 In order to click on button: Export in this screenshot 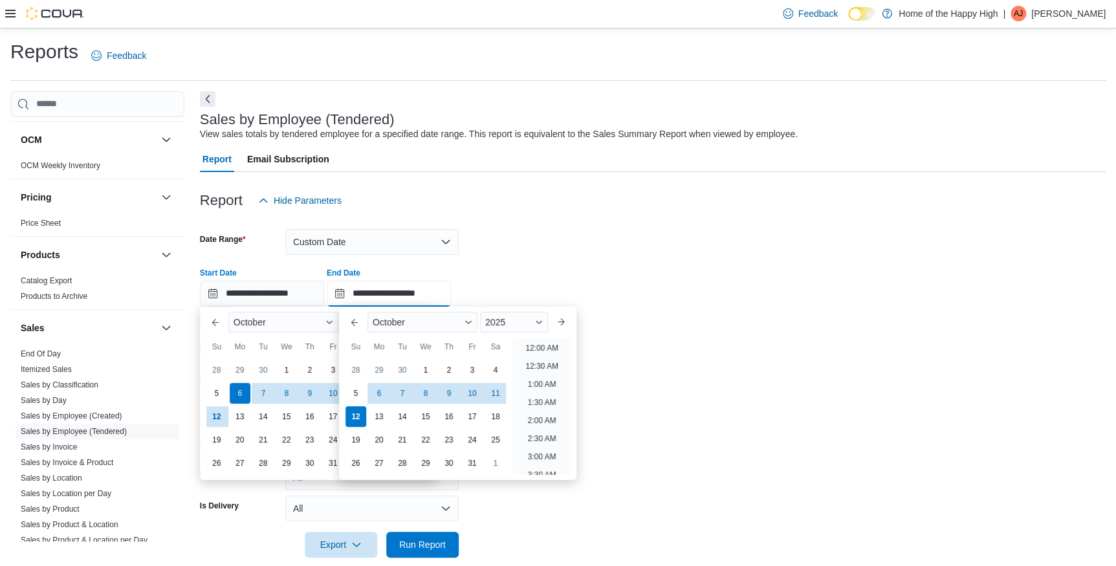, I will do `click(341, 545)`.